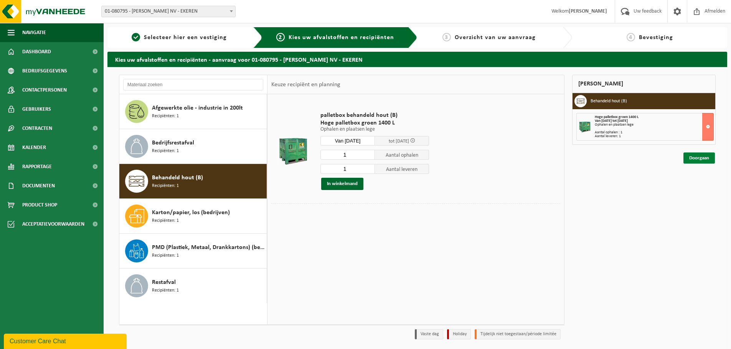  I want to click on button: Bedrijfsrestafval Recipiënten: 1, so click(193, 146).